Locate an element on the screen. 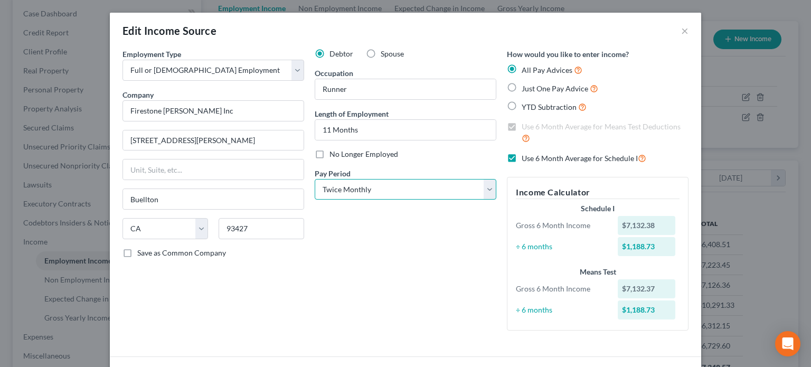 The image size is (811, 367). div: $7,132.37 is located at coordinates (647, 289).